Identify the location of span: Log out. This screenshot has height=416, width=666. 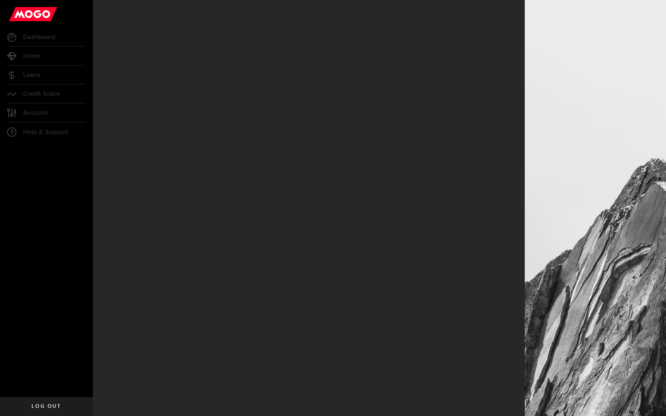
(46, 407).